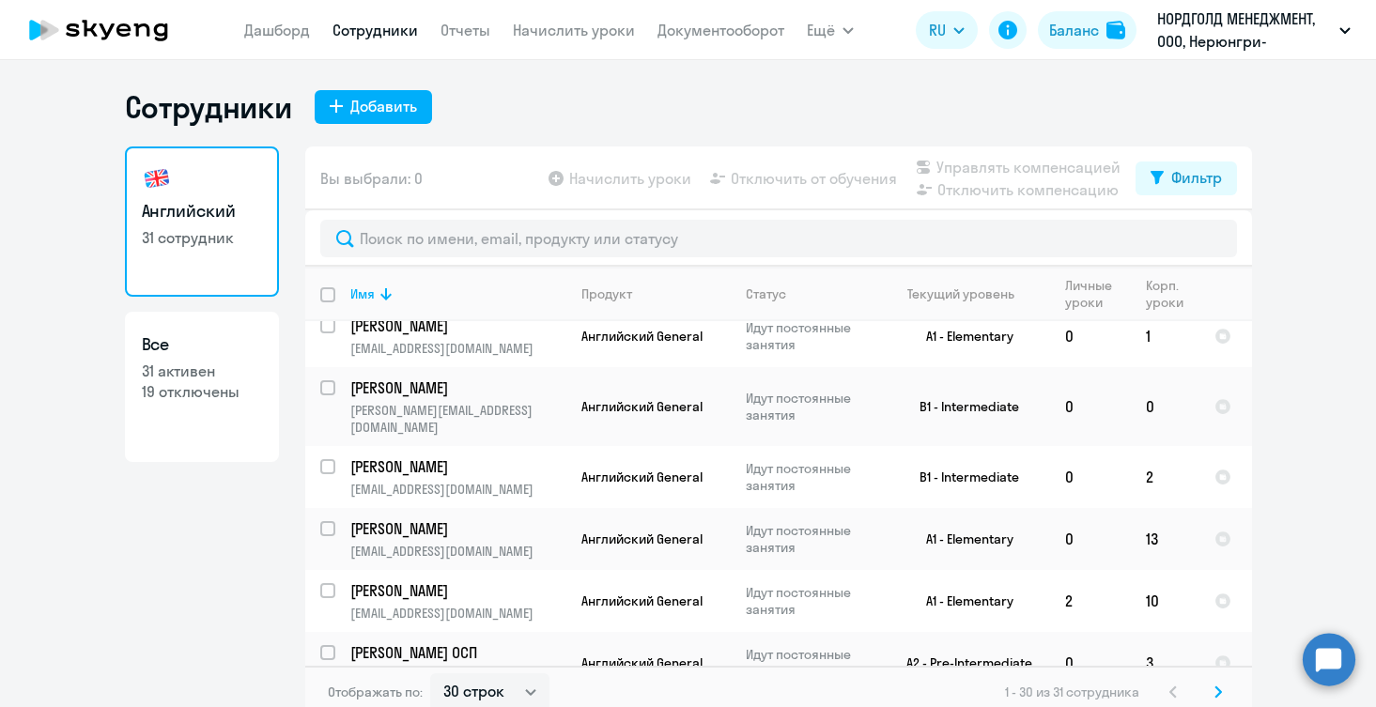  What do you see at coordinates (765, 294) in the screenshot?
I see `div: Статус` at bounding box center [765, 294].